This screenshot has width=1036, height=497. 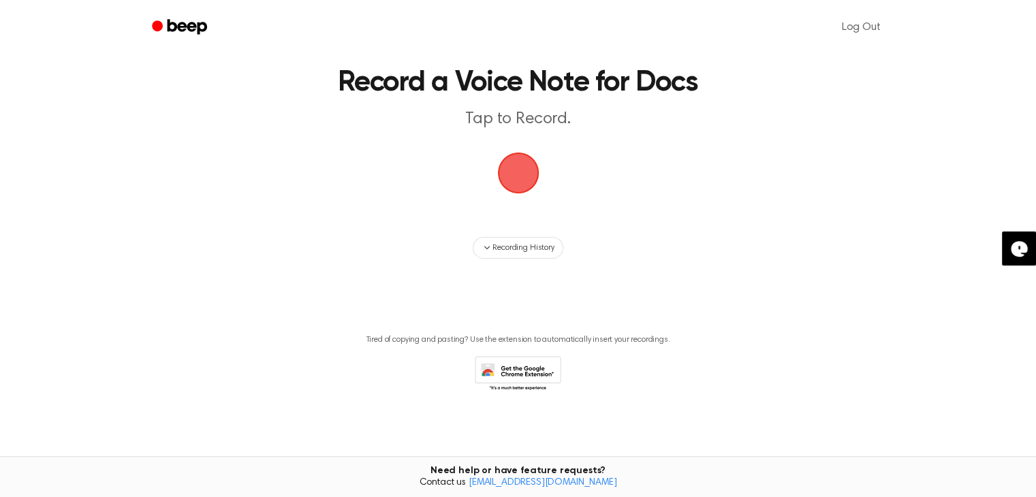 What do you see at coordinates (517, 248) in the screenshot?
I see `button: Recording History` at bounding box center [517, 248].